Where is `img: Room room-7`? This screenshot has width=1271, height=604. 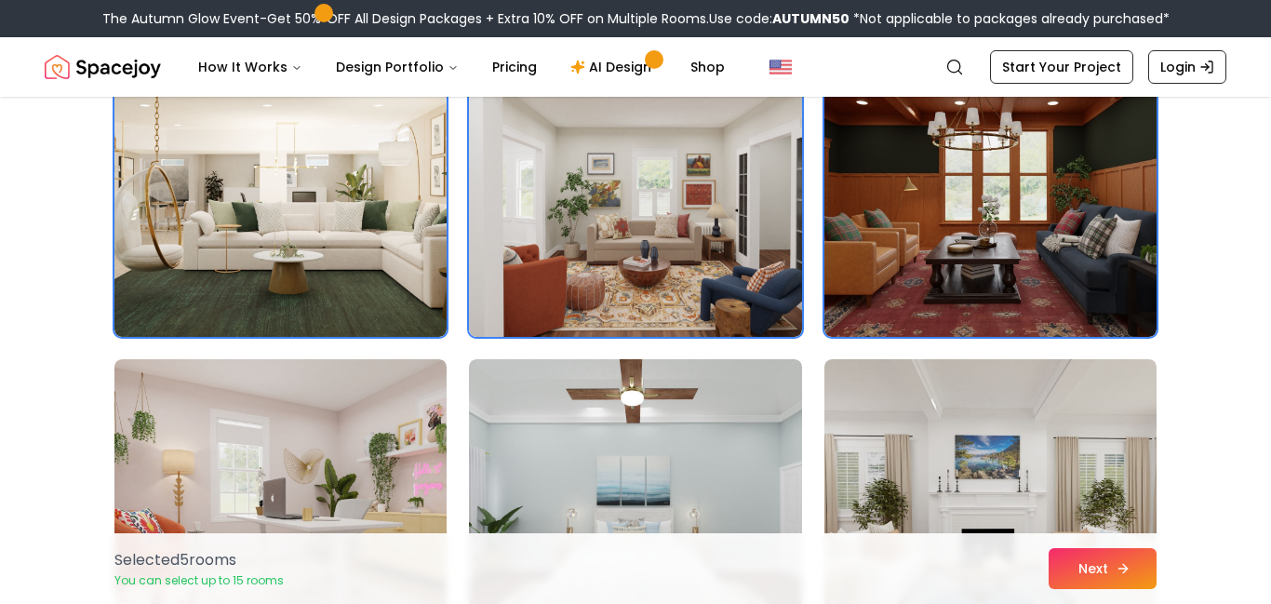 img: Room room-7 is located at coordinates (280, 188).